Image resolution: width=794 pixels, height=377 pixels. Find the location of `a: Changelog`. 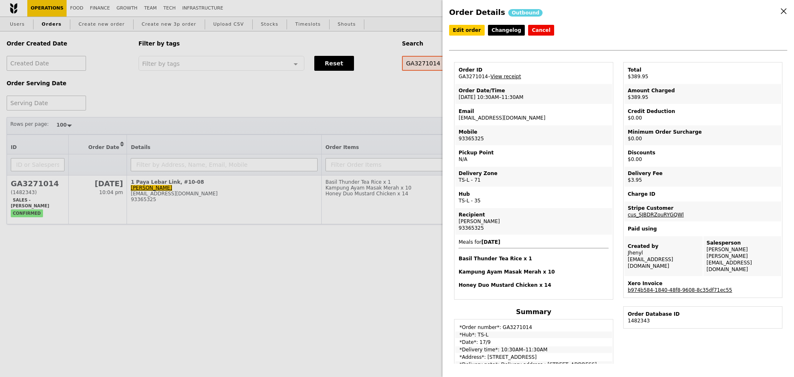

a: Changelog is located at coordinates (507, 30).